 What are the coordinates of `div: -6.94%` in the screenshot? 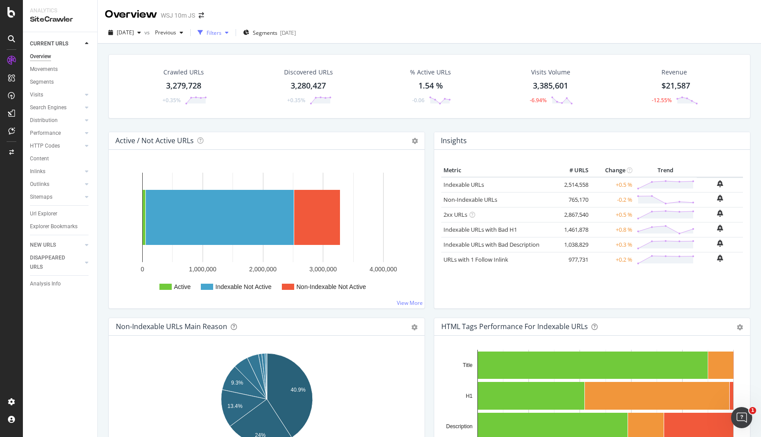 It's located at (538, 100).